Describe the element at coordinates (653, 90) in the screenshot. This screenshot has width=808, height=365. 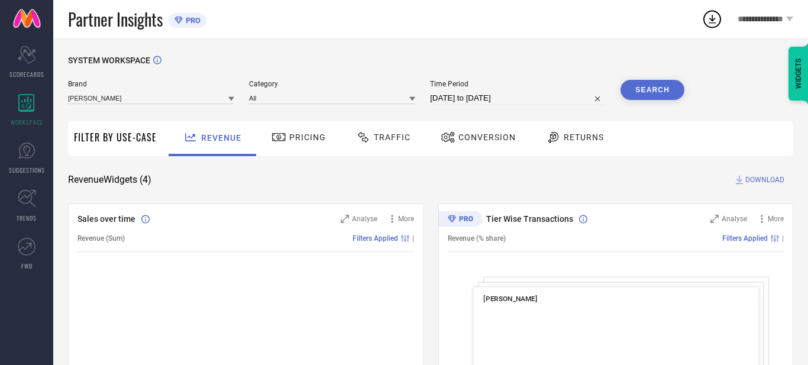
I see `button: Search` at that location.